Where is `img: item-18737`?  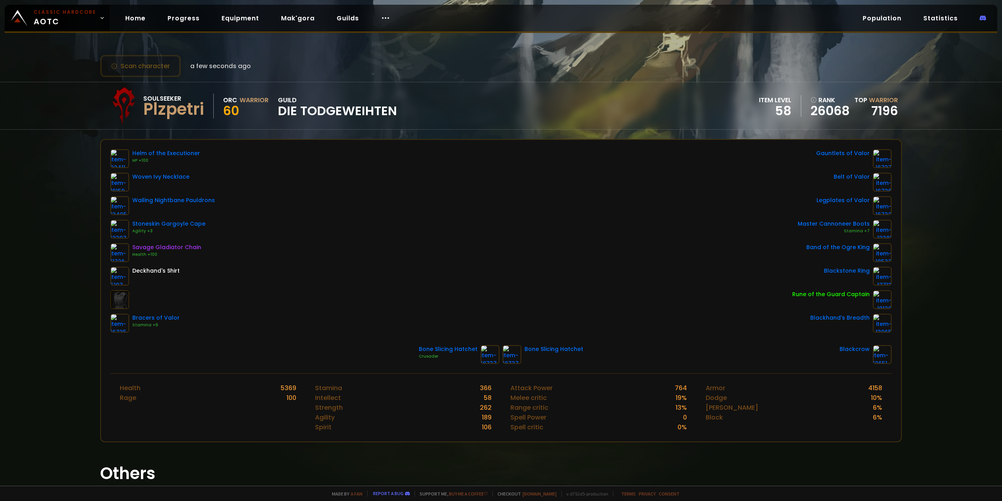
img: item-18737 is located at coordinates (490, 354).